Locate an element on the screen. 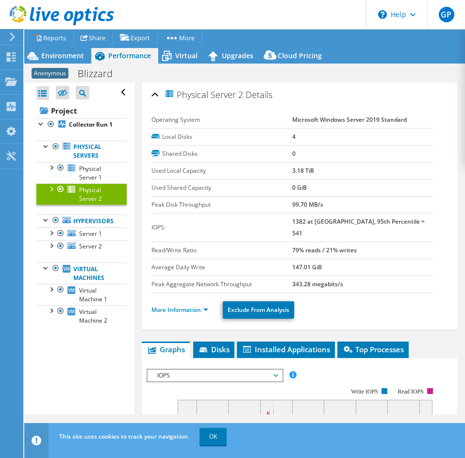 This screenshot has height=458, width=465. span: Virtual Machine 2 is located at coordinates (93, 316).